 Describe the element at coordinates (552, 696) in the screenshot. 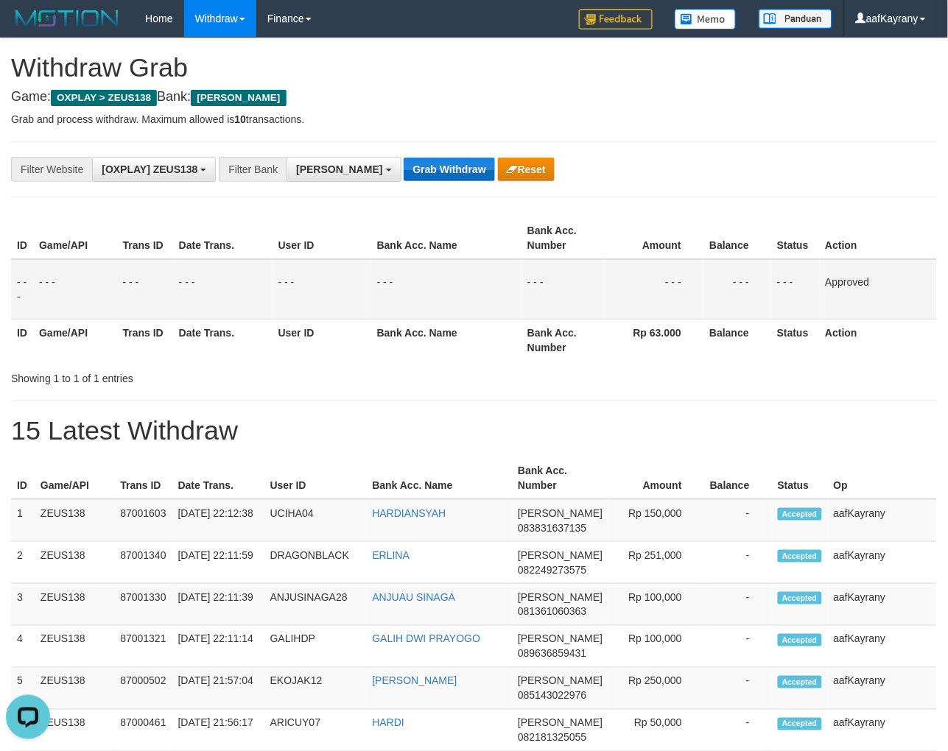

I see `span: Copy 085143022976 to clipboard` at that location.